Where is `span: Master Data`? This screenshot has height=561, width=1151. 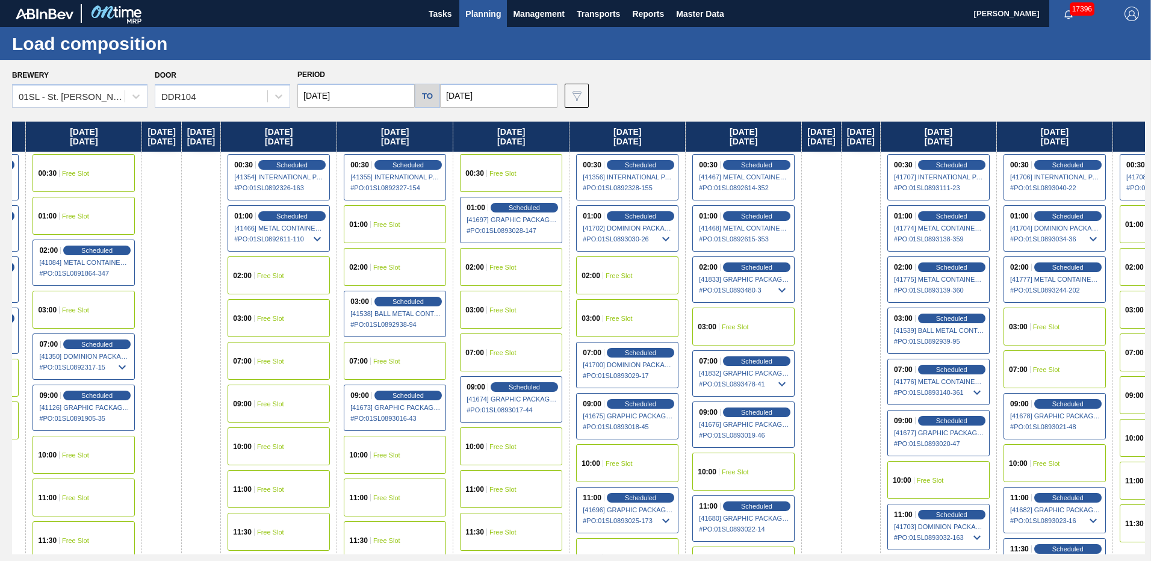 span: Master Data is located at coordinates (699, 14).